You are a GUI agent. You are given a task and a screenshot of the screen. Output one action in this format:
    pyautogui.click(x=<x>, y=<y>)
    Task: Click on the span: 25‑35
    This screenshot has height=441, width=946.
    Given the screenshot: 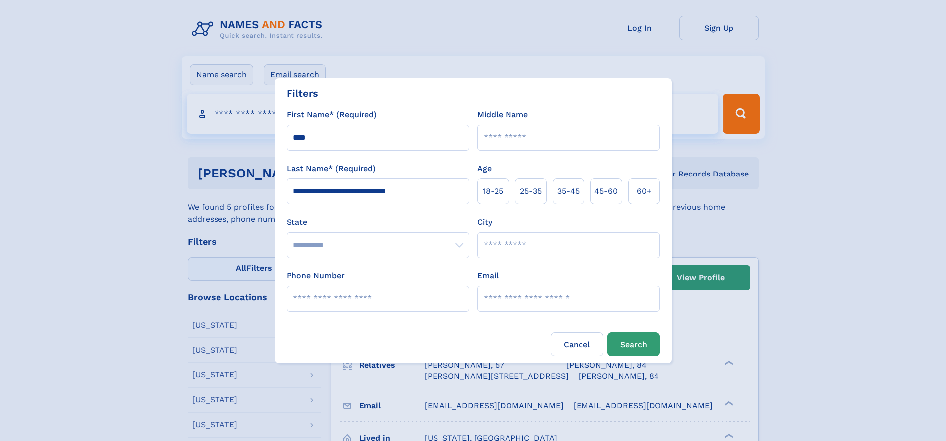 What is the action you would take?
    pyautogui.click(x=531, y=191)
    